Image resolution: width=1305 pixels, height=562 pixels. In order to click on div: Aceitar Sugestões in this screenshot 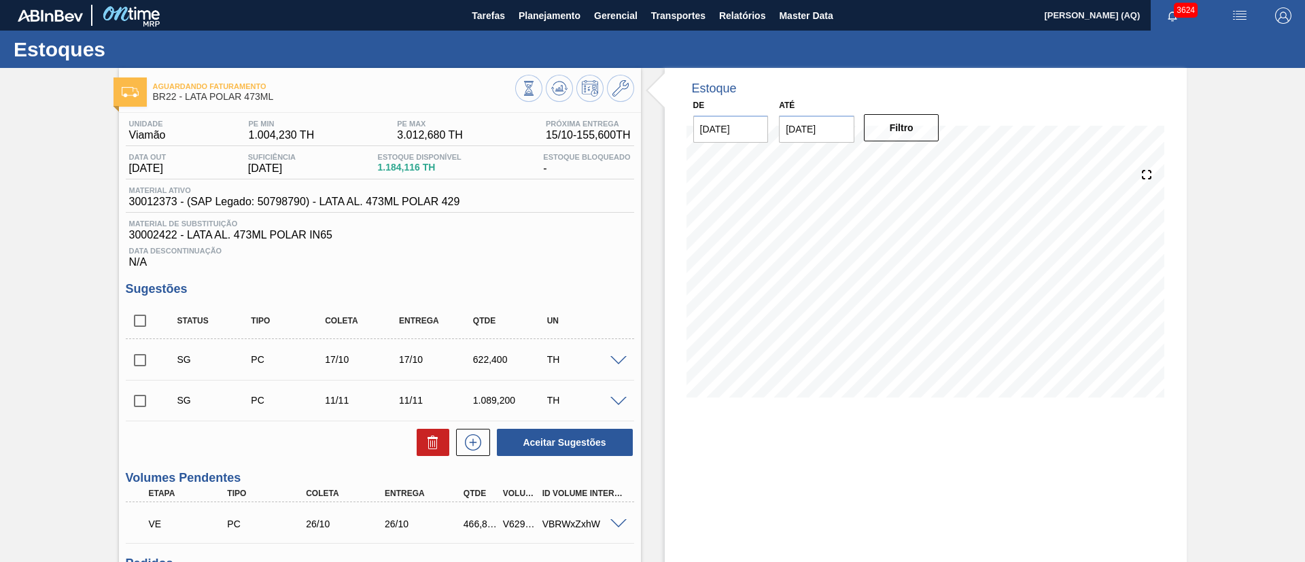, I will do `click(562, 443)`.